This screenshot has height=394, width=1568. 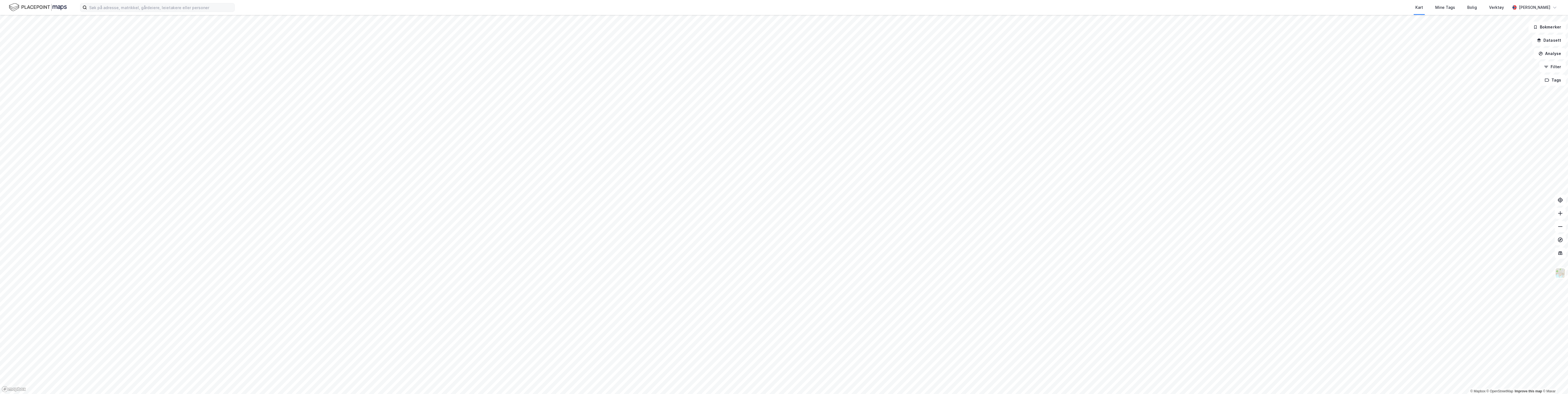 I want to click on div: Kart, so click(x=1419, y=7).